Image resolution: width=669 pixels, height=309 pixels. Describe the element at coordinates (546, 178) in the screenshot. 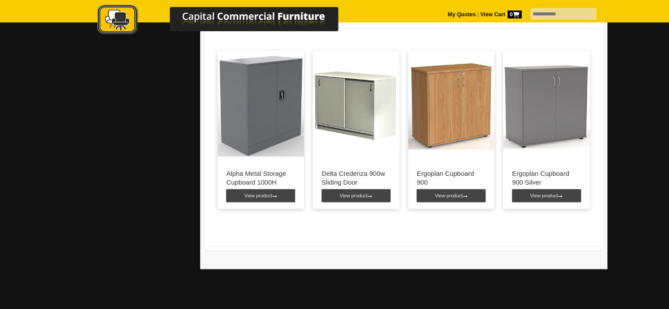

I see `p: Ergoplan Cupboard 900 Silver` at that location.